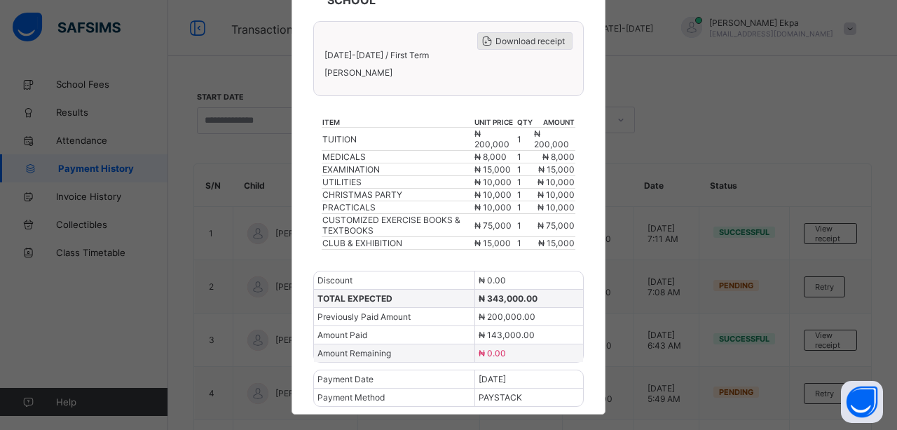 This screenshot has width=897, height=430. I want to click on th: item, so click(397, 122).